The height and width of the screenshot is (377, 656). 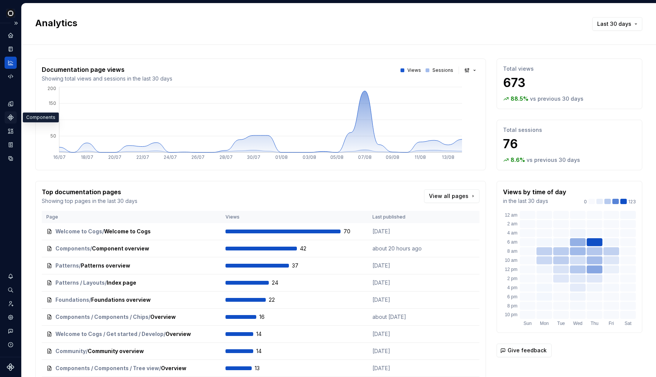 I want to click on a: Data sources, so click(x=11, y=158).